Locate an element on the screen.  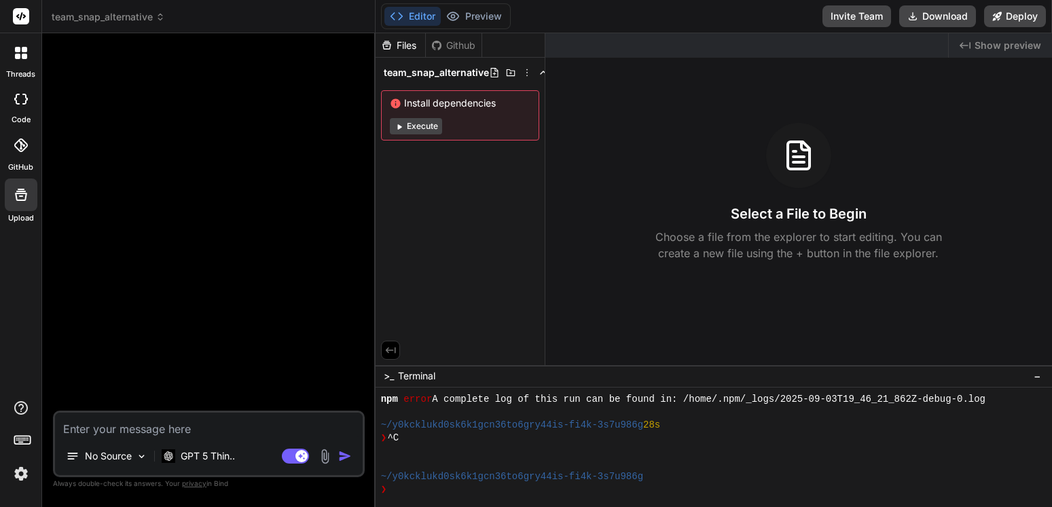
button: Invite Team is located at coordinates (856, 16).